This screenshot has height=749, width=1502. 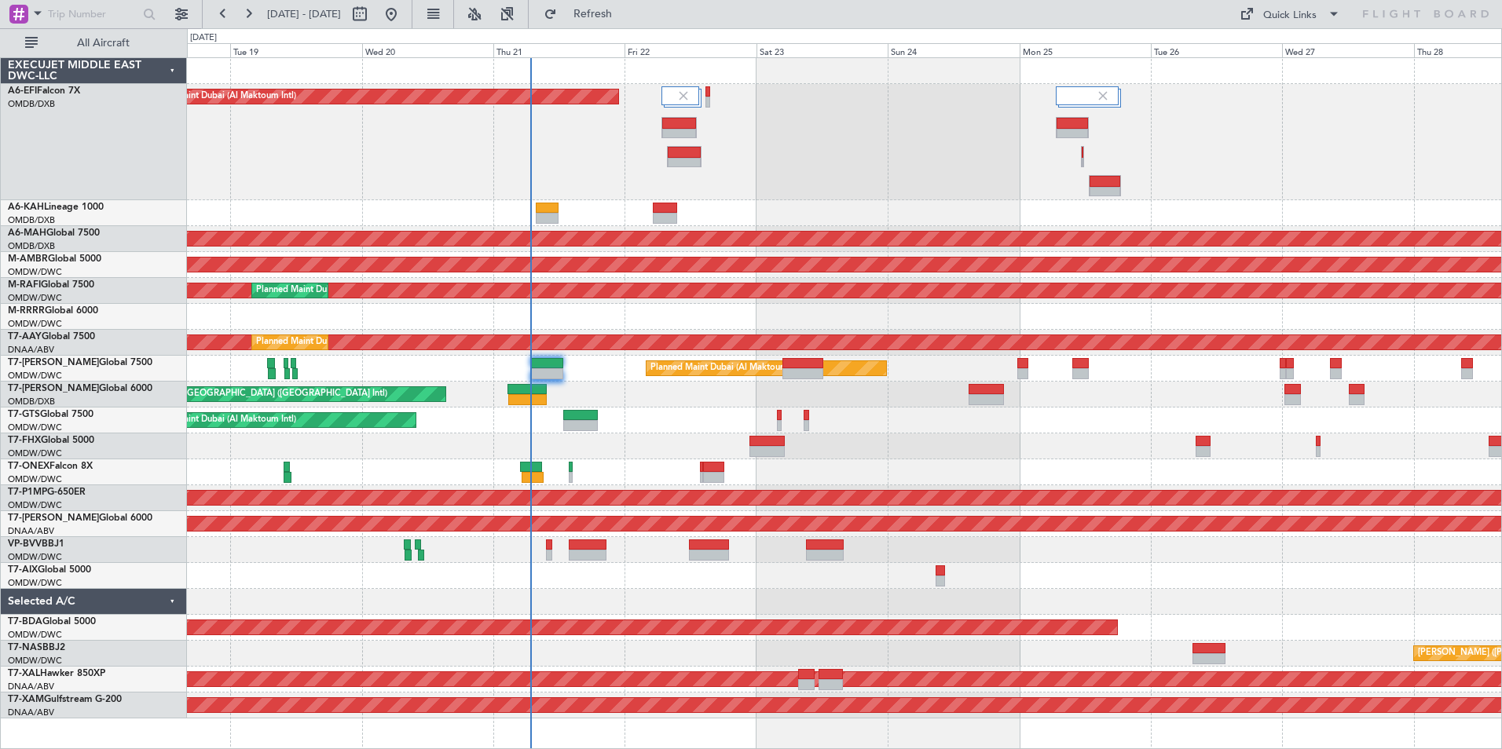 I want to click on span: A6-EFI, so click(x=22, y=91).